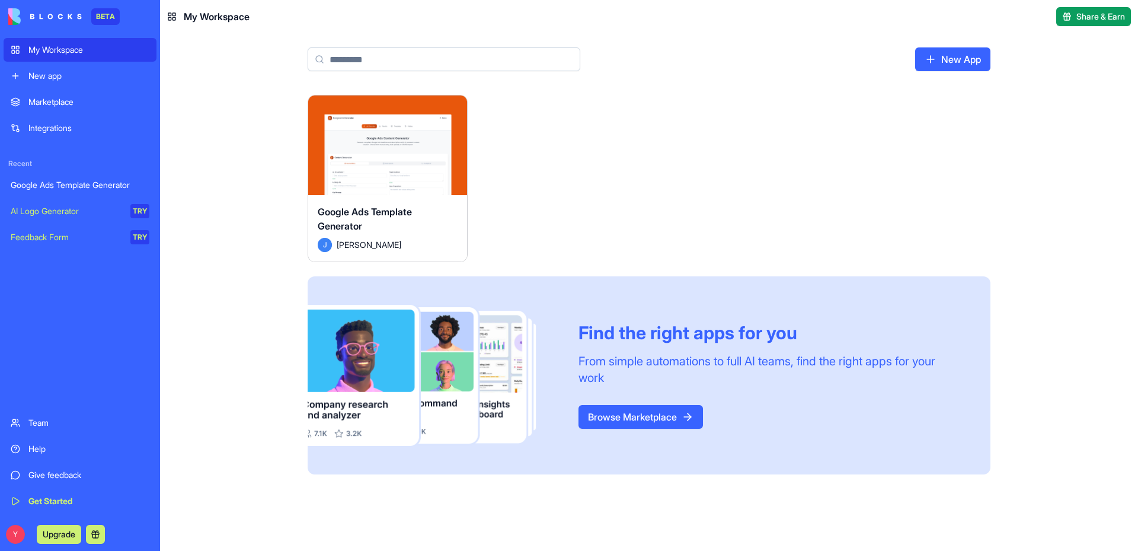 This screenshot has width=1138, height=551. Describe the element at coordinates (80, 185) in the screenshot. I see `a: Google Ads Template Generator` at that location.